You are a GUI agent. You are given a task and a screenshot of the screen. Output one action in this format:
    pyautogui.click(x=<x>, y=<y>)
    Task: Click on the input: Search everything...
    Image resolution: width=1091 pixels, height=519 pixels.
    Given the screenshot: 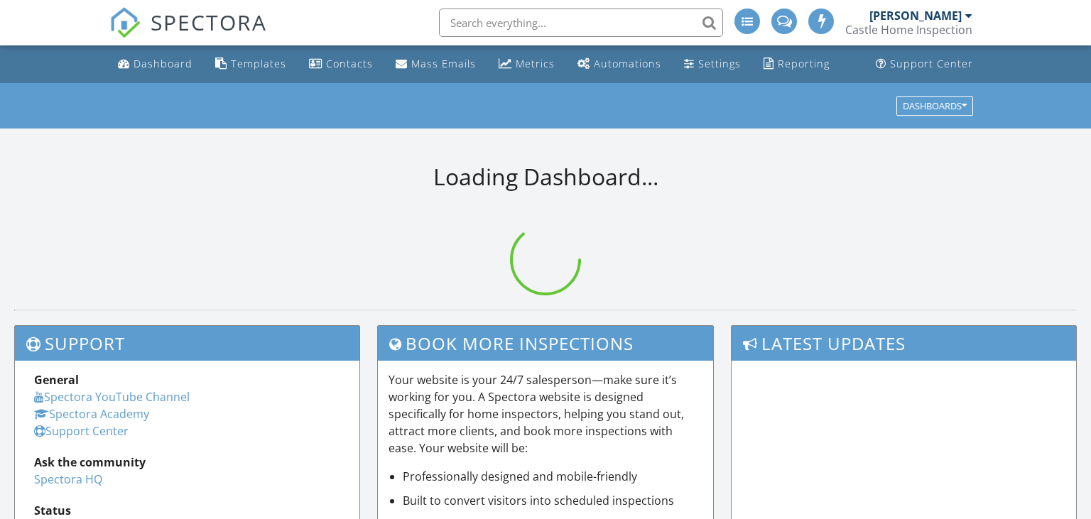 What is the action you would take?
    pyautogui.click(x=581, y=23)
    